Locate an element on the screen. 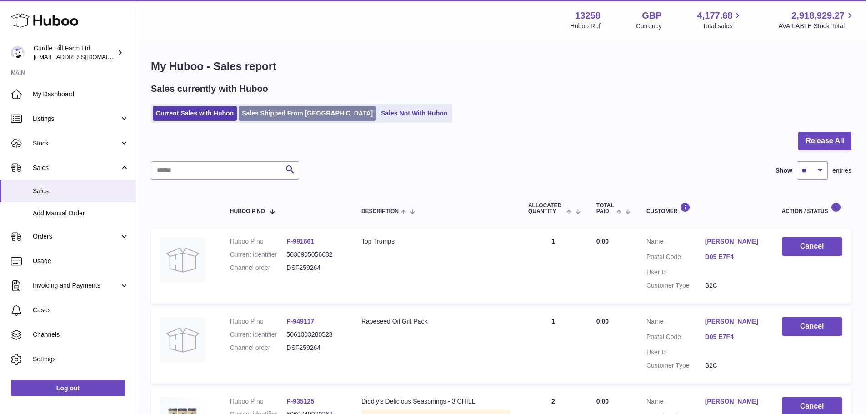  span: entries is located at coordinates (841, 170).